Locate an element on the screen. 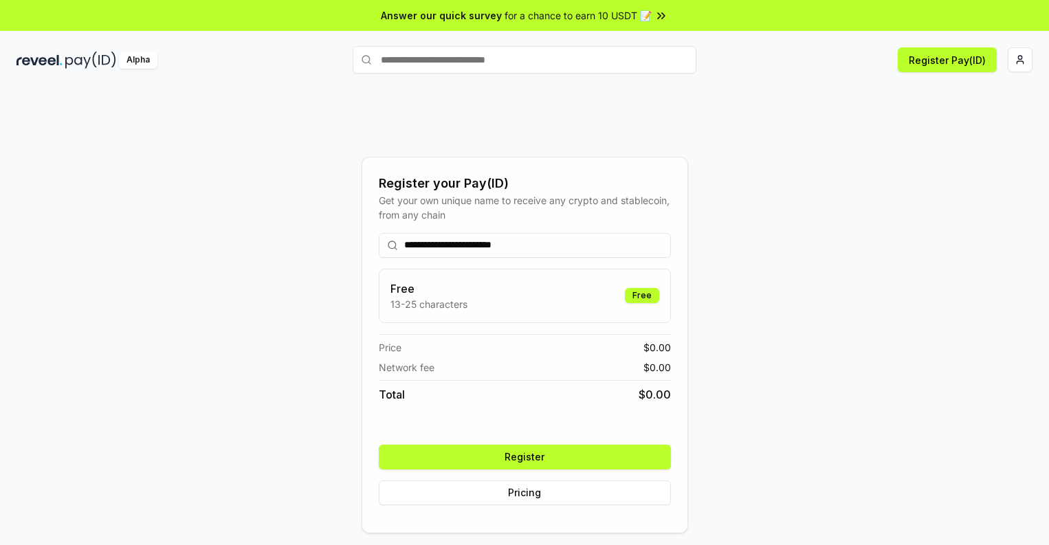 The image size is (1049, 545). span: Total is located at coordinates (392, 395).